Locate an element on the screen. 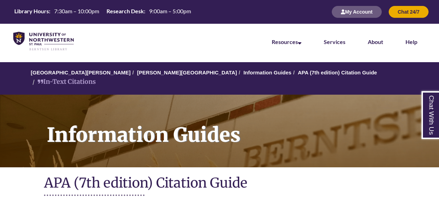  a: About is located at coordinates (375, 42).